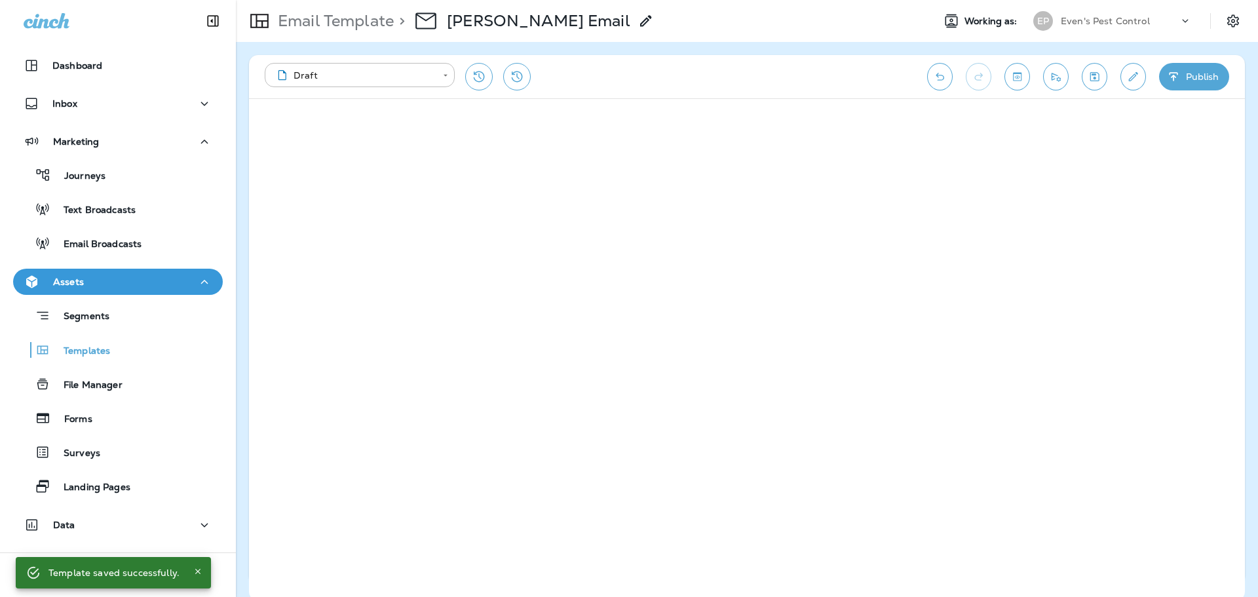 The image size is (1258, 597). What do you see at coordinates (118, 315) in the screenshot?
I see `button: Segments` at bounding box center [118, 315].